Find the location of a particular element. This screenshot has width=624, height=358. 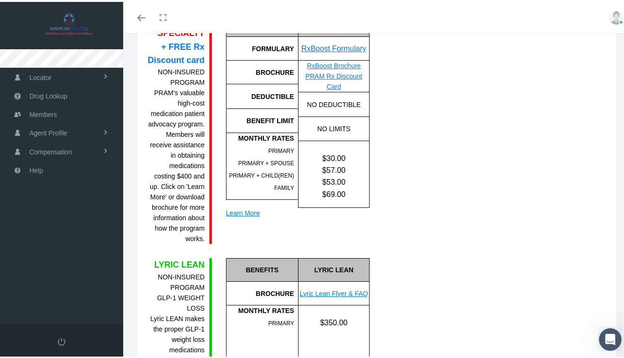

a: PRAM Rx Discount Card is located at coordinates (334, 80).